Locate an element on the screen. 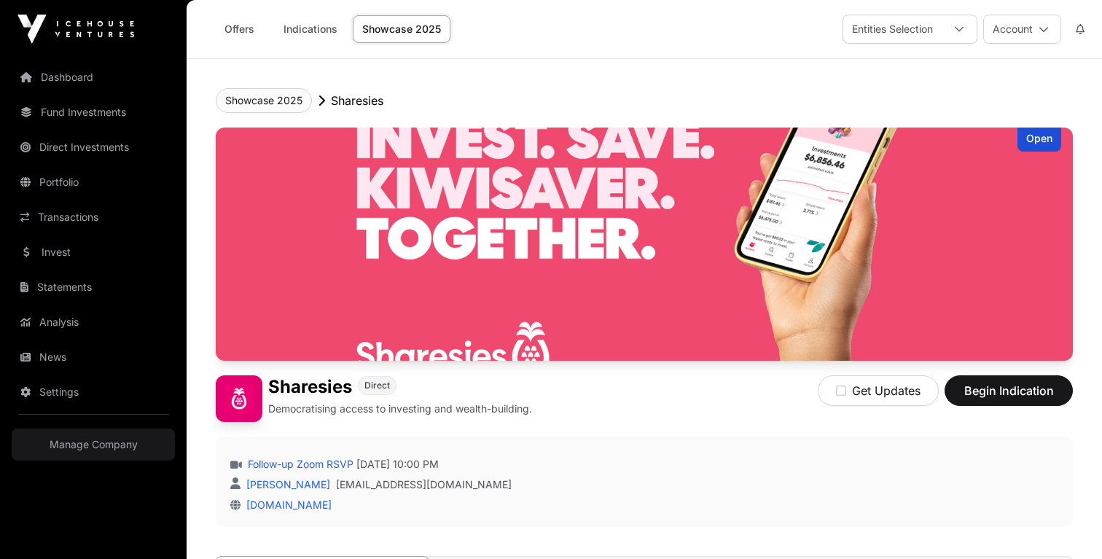 The image size is (1102, 559). a: Offers is located at coordinates (239, 29).